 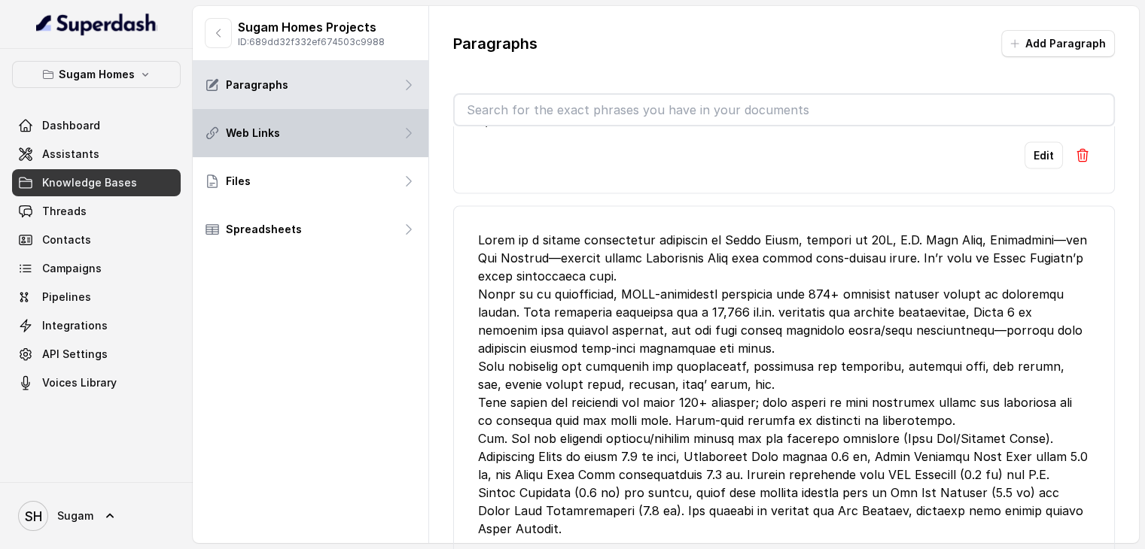 I want to click on span: API Settings, so click(x=75, y=354).